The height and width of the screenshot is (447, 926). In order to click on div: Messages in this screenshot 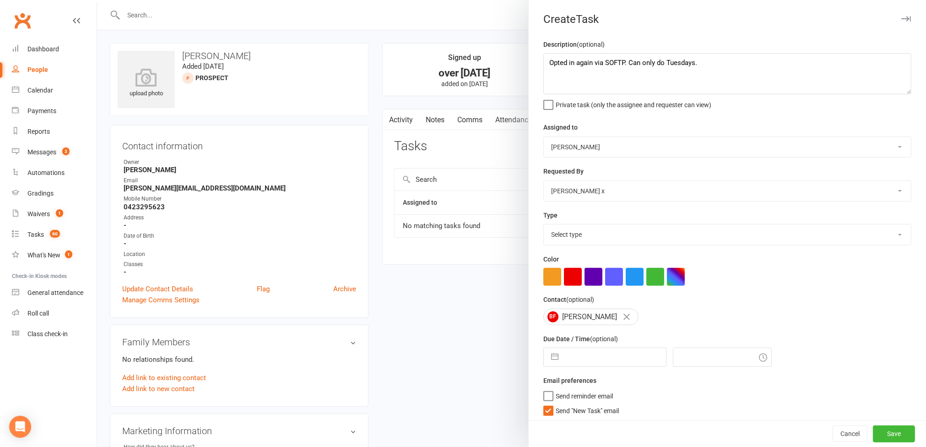, I will do `click(42, 152)`.